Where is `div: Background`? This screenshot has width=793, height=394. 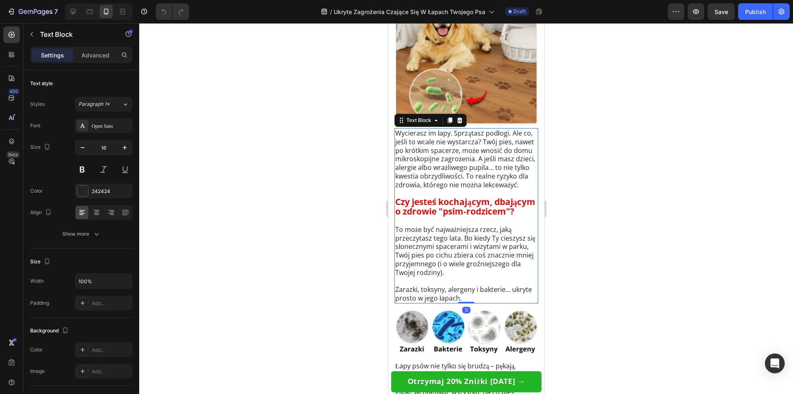
div: Background is located at coordinates (50, 330).